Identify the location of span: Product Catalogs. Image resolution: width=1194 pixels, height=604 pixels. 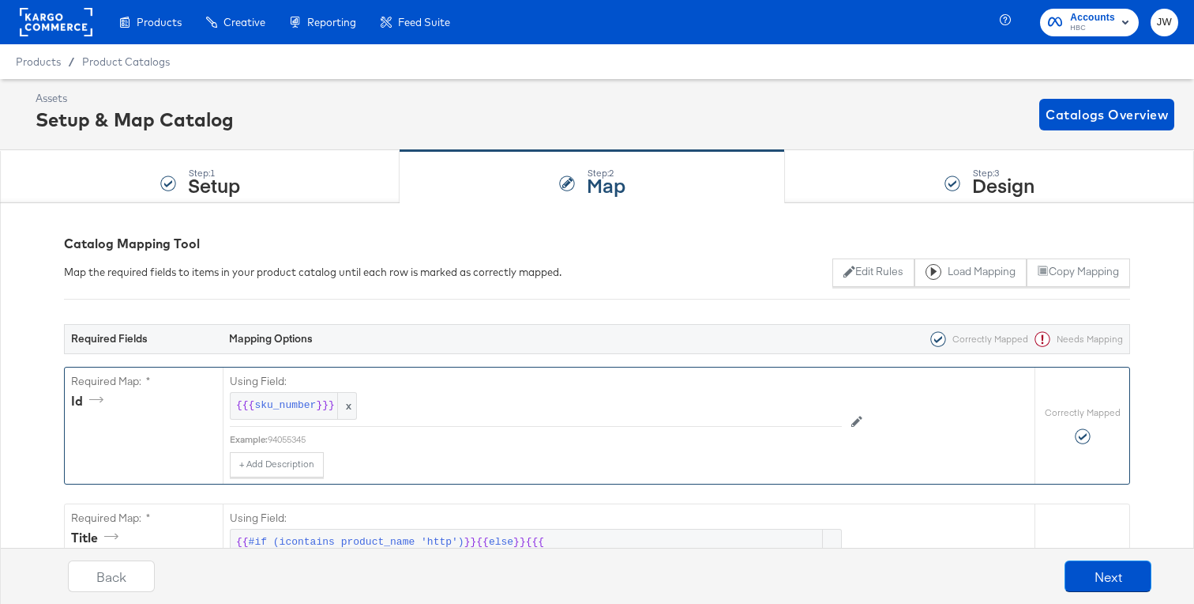
(126, 62).